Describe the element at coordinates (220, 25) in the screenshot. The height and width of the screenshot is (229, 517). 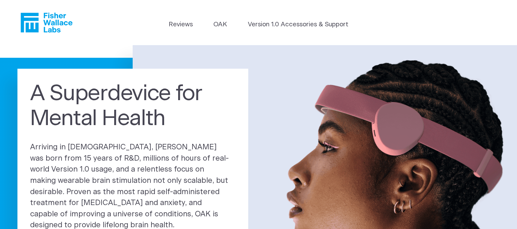
I see `a: OAK` at that location.